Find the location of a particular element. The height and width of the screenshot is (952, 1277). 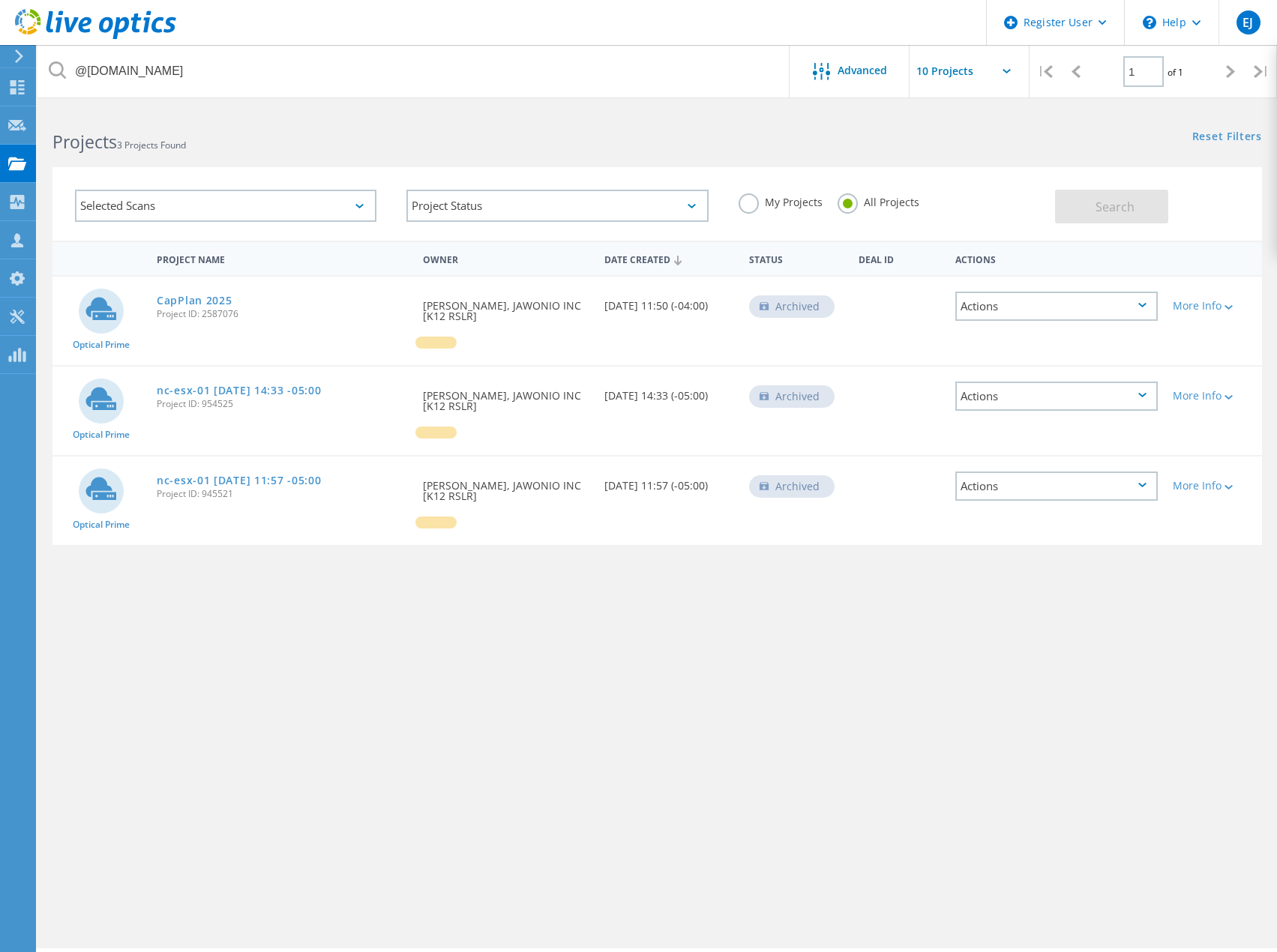

div: Project Status is located at coordinates (558, 205).